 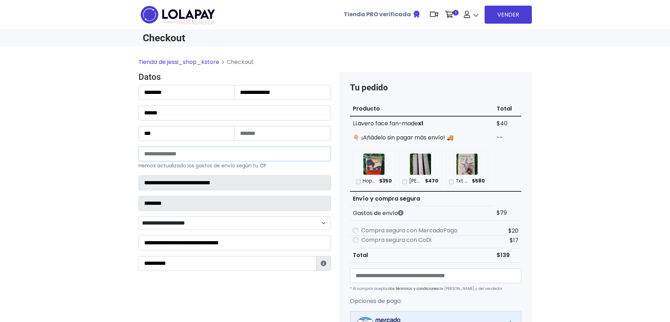 I want to click on img: April Cotton 97, so click(x=421, y=164).